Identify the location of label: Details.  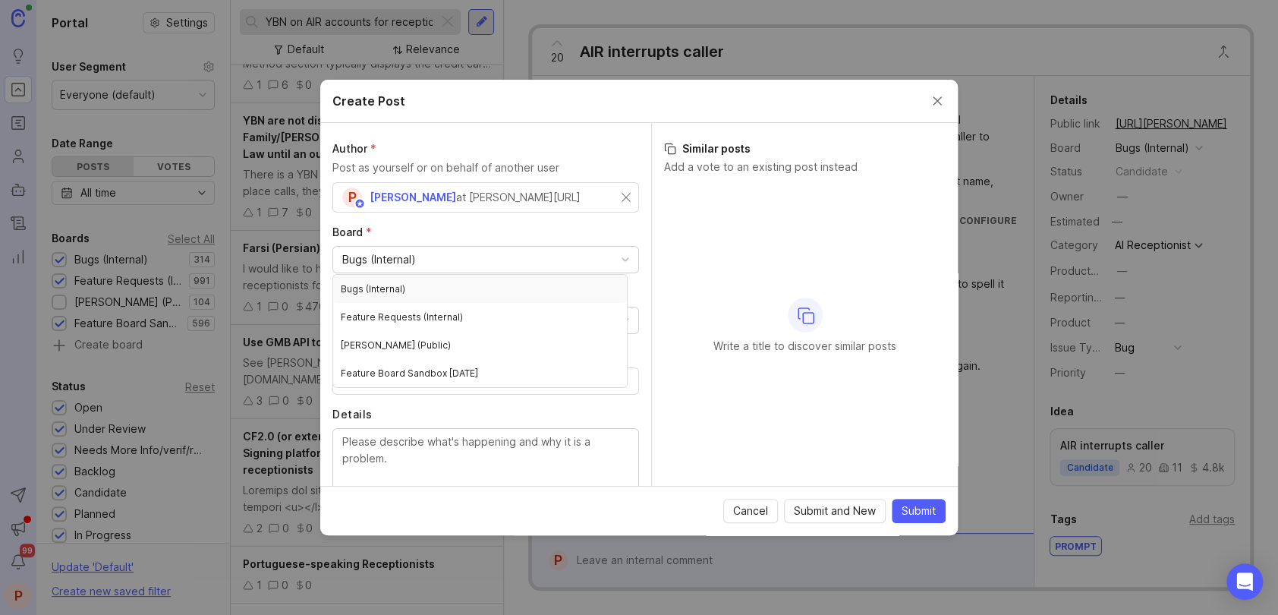
(486, 414).